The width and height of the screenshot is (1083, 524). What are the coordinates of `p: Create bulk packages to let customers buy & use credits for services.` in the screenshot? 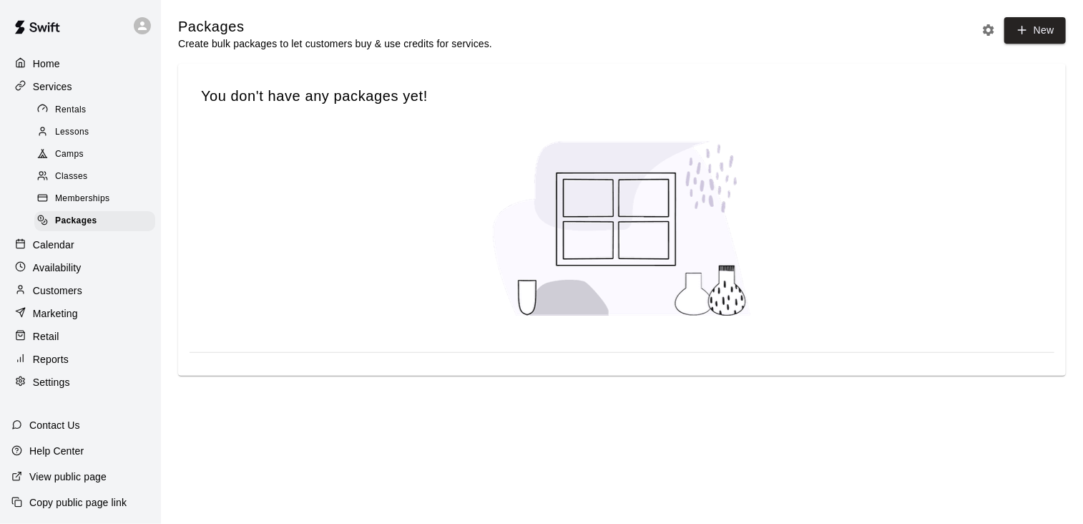 It's located at (335, 44).